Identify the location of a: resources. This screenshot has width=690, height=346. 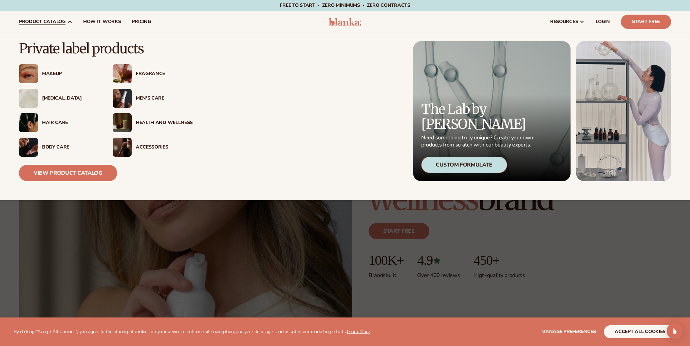
(568, 22).